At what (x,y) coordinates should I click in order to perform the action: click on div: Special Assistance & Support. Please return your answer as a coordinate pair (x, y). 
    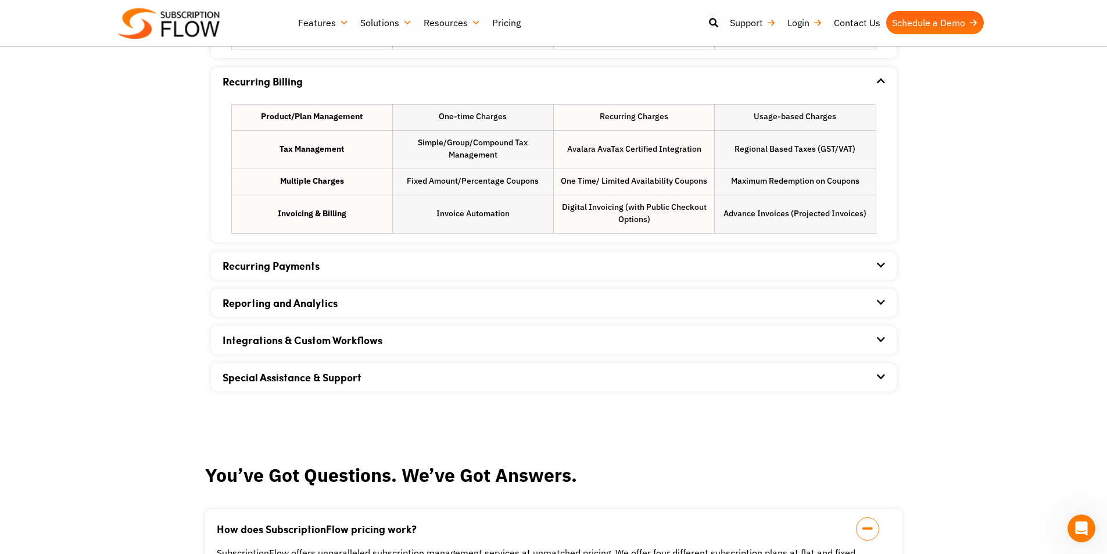
    Looking at the image, I should click on (554, 377).